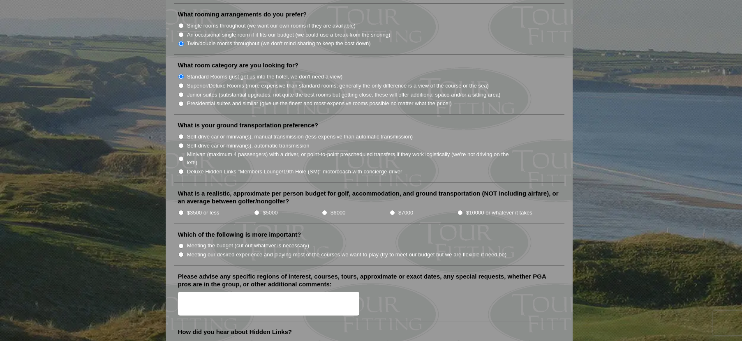  What do you see at coordinates (248, 146) in the screenshot?
I see `label: Self-drive car or minivan(s), automatic transmission` at bounding box center [248, 146].